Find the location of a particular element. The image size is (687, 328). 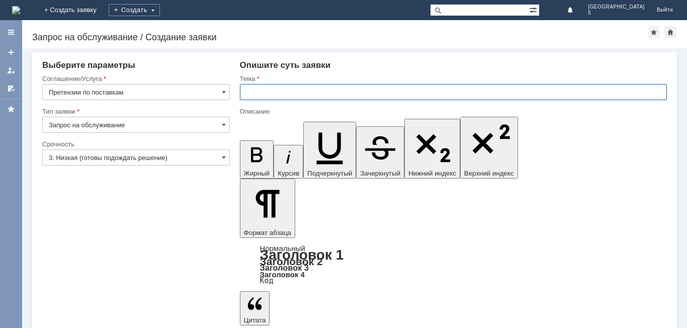

a: Мои согласования is located at coordinates (11, 88).